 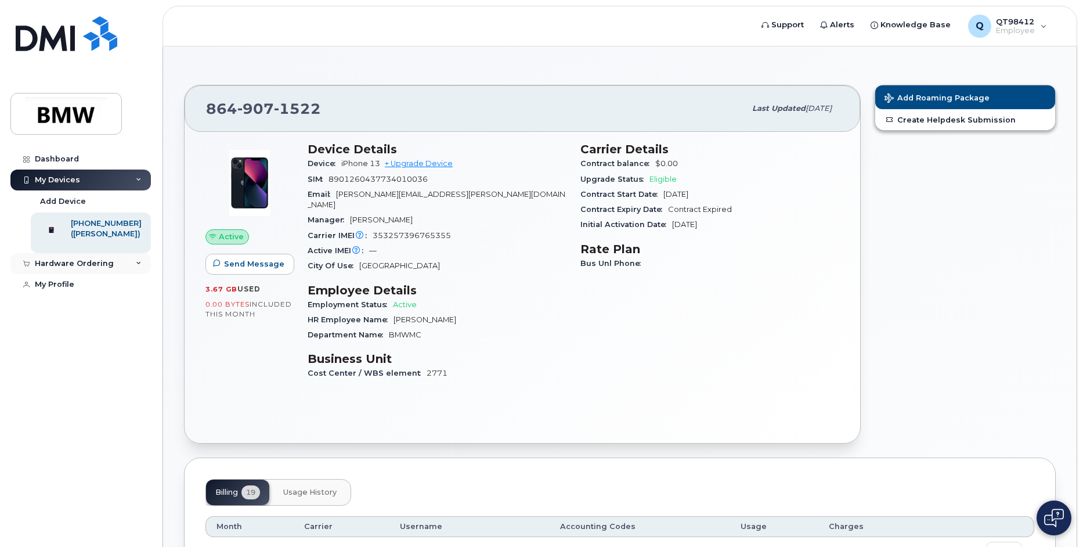 What do you see at coordinates (378, 179) in the screenshot?
I see `span: 8901260437734010036` at bounding box center [378, 179].